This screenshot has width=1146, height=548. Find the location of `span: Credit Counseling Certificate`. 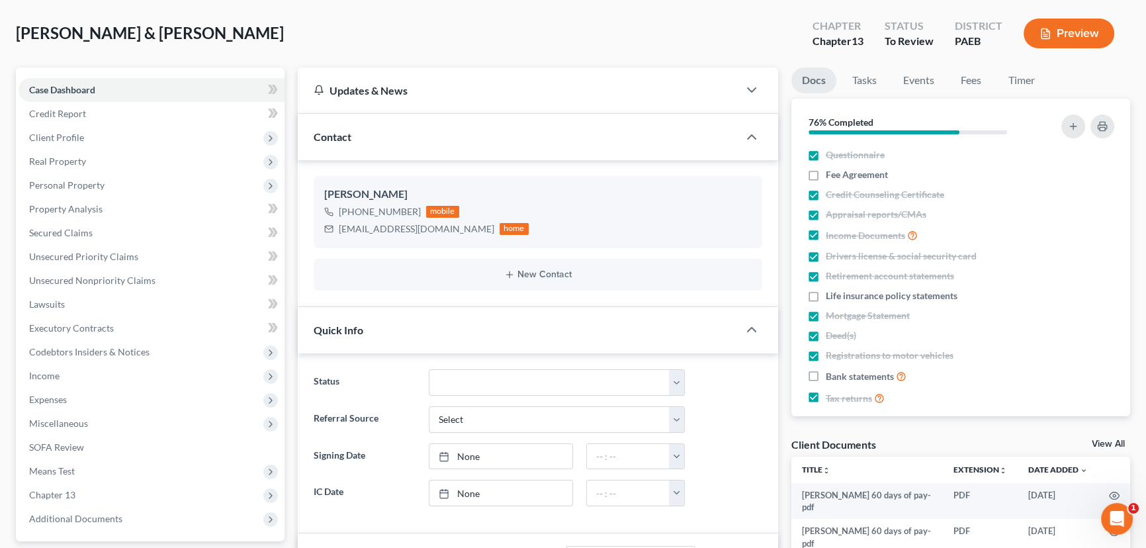

span: Credit Counseling Certificate is located at coordinates (884, 194).